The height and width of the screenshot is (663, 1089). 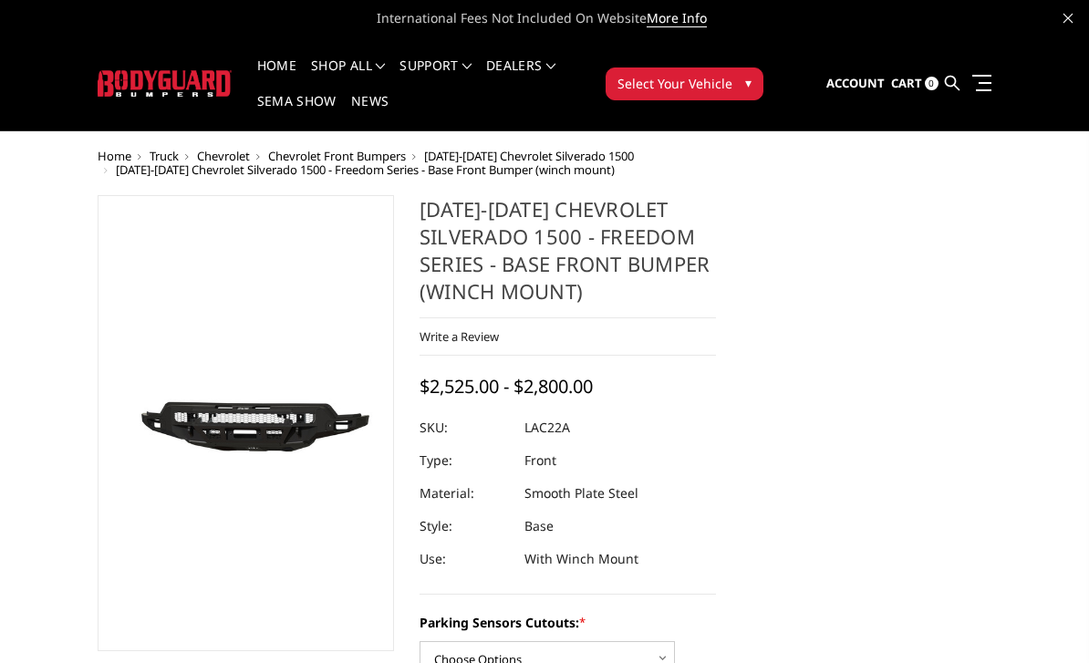 What do you see at coordinates (906, 83) in the screenshot?
I see `span: Cart` at bounding box center [906, 83].